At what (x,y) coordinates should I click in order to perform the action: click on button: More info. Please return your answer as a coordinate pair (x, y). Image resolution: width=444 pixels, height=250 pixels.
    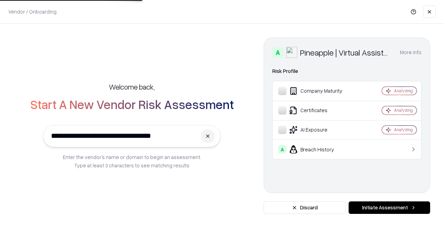
    Looking at the image, I should click on (411, 52).